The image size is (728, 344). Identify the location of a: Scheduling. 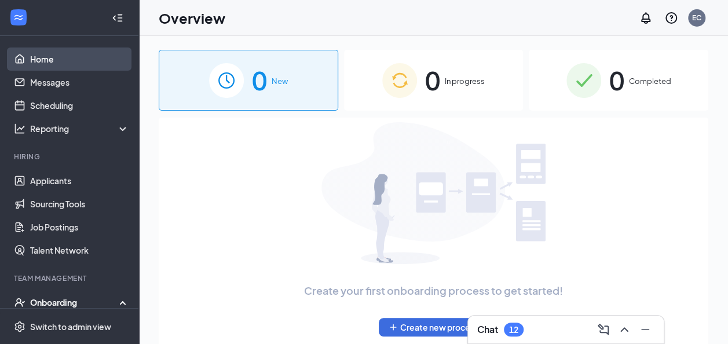
(79, 105).